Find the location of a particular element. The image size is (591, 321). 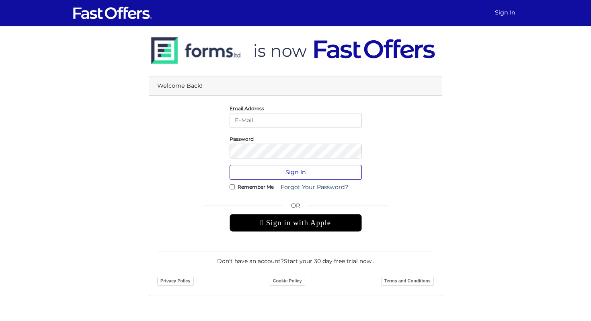

label: Password is located at coordinates (242, 139).